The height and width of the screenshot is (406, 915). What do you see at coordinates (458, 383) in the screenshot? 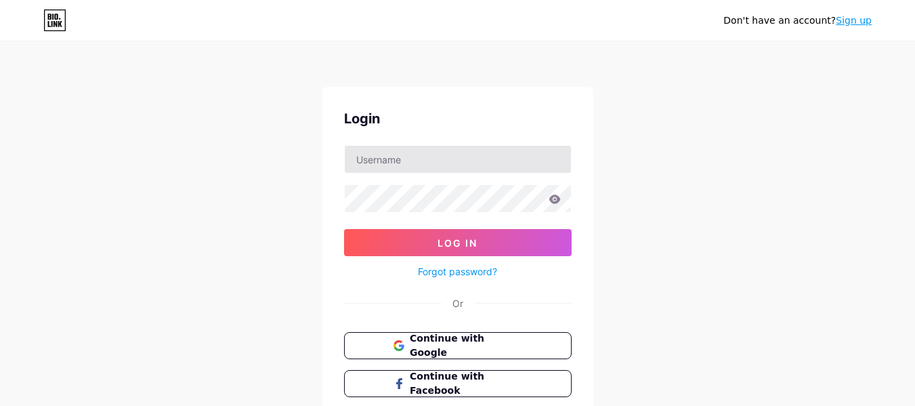
I see `a: Continue with Facebook` at bounding box center [458, 383].